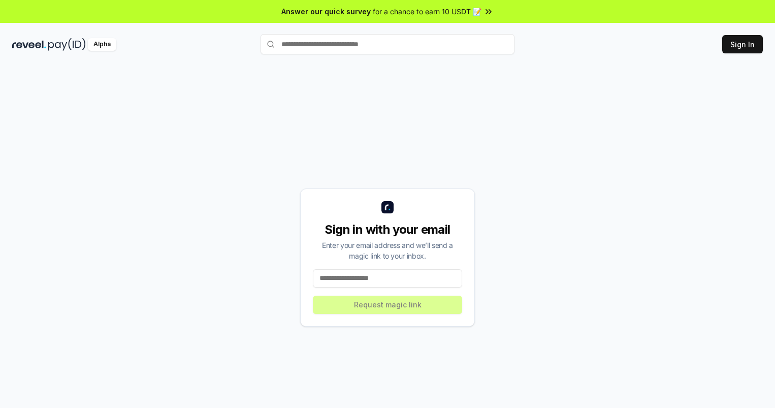 Image resolution: width=775 pixels, height=408 pixels. What do you see at coordinates (427, 11) in the screenshot?
I see `span: for a chance to earn 10 USDT 📝` at bounding box center [427, 11].